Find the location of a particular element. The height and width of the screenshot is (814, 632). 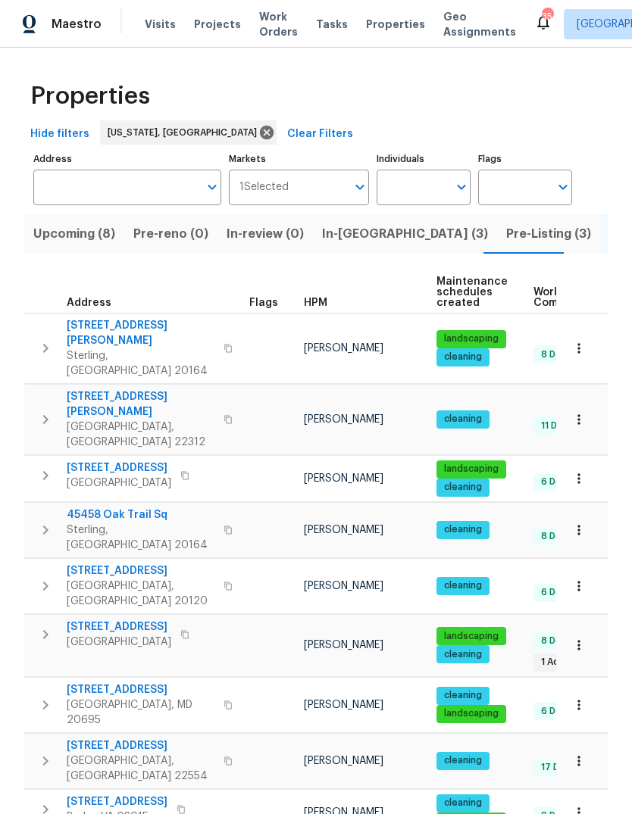

span: Geo Assignments is located at coordinates (479, 24).